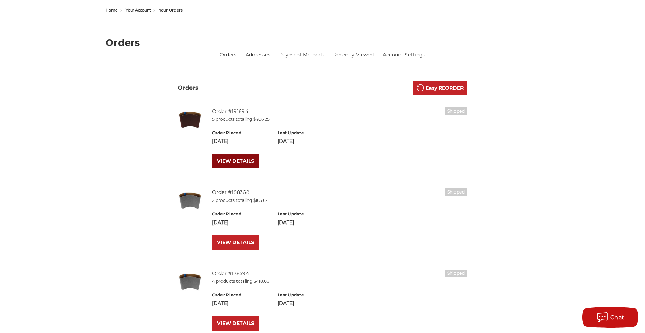  Describe the element at coordinates (441, 88) in the screenshot. I see `a: Easy REORDER` at that location.